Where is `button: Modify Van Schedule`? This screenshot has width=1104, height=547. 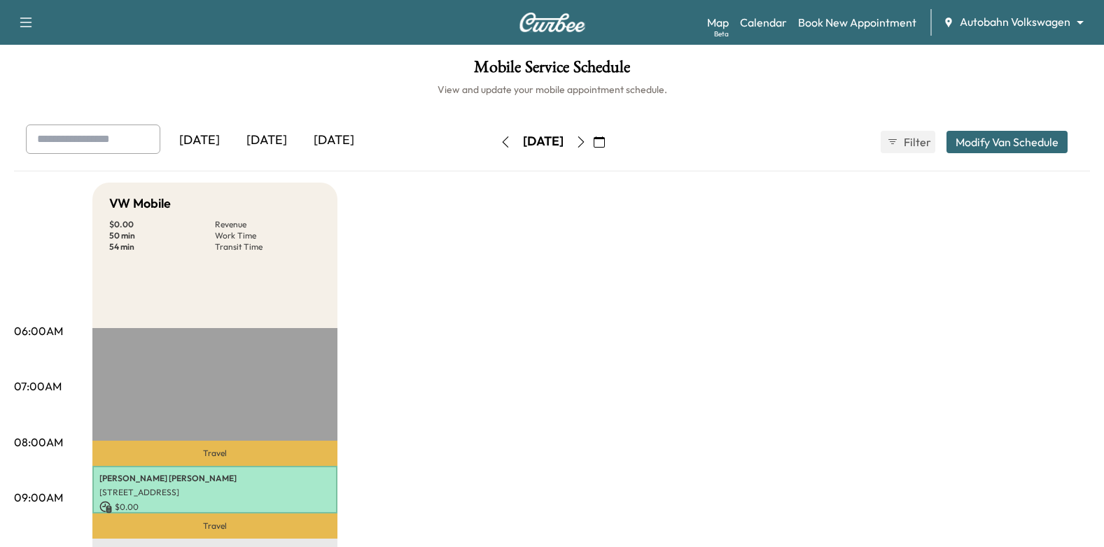
button: Modify Van Schedule is located at coordinates (1006, 142).